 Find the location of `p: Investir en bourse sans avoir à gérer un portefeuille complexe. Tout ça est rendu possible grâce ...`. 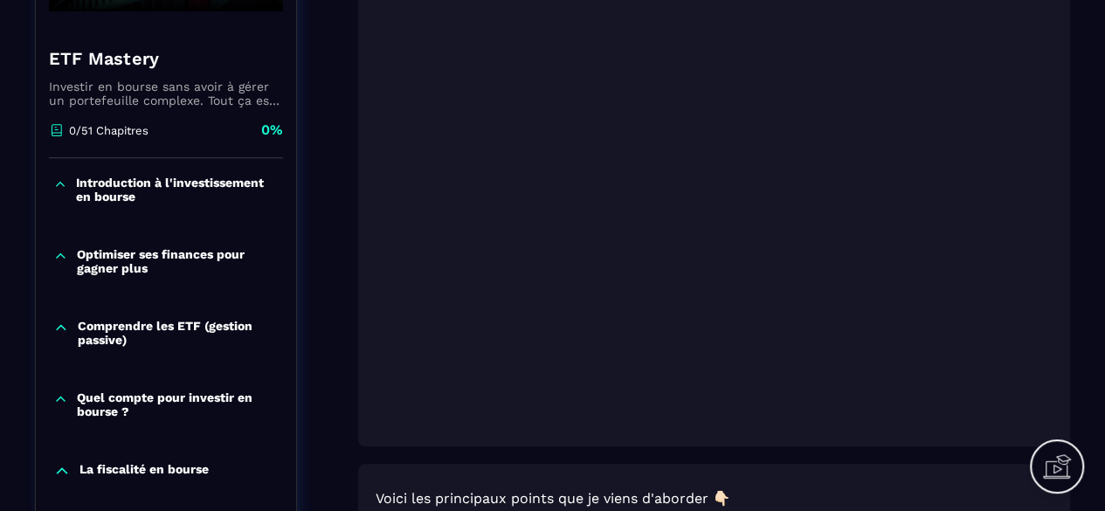

p: Investir en bourse sans avoir à gérer un portefeuille complexe. Tout ça est rendu possible grâce ... is located at coordinates (166, 93).